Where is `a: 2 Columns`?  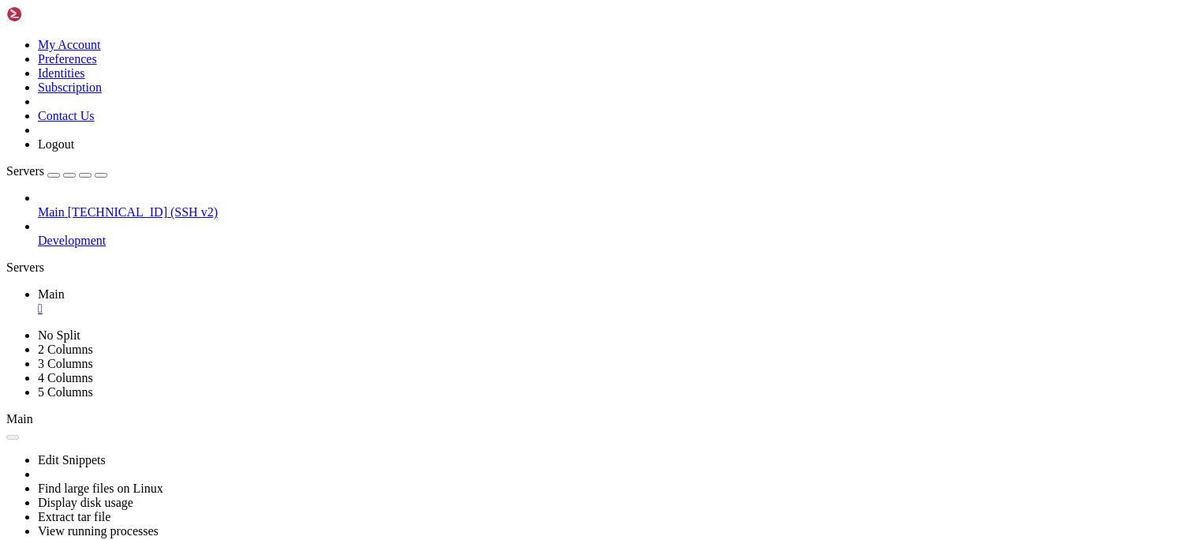
a: 2 Columns is located at coordinates (65, 349).